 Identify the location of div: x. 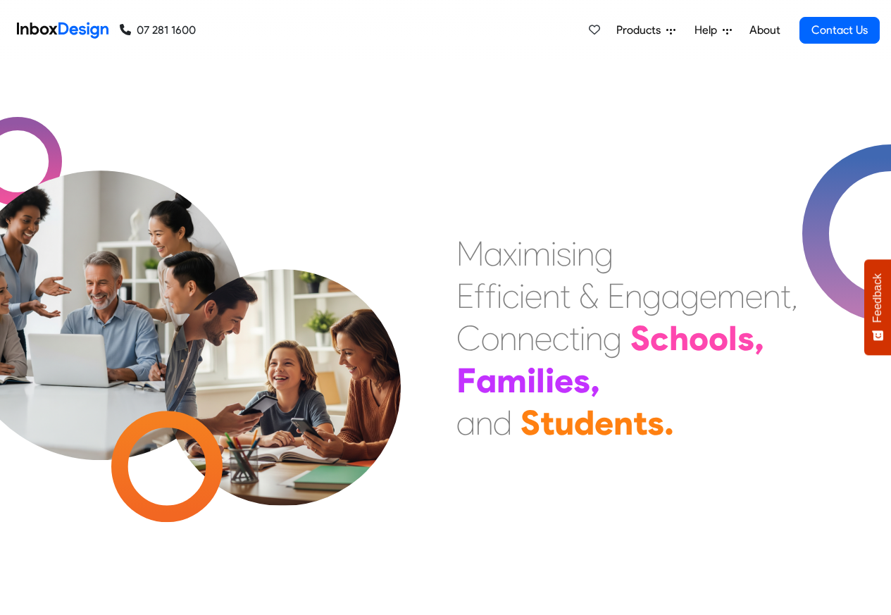
(510, 254).